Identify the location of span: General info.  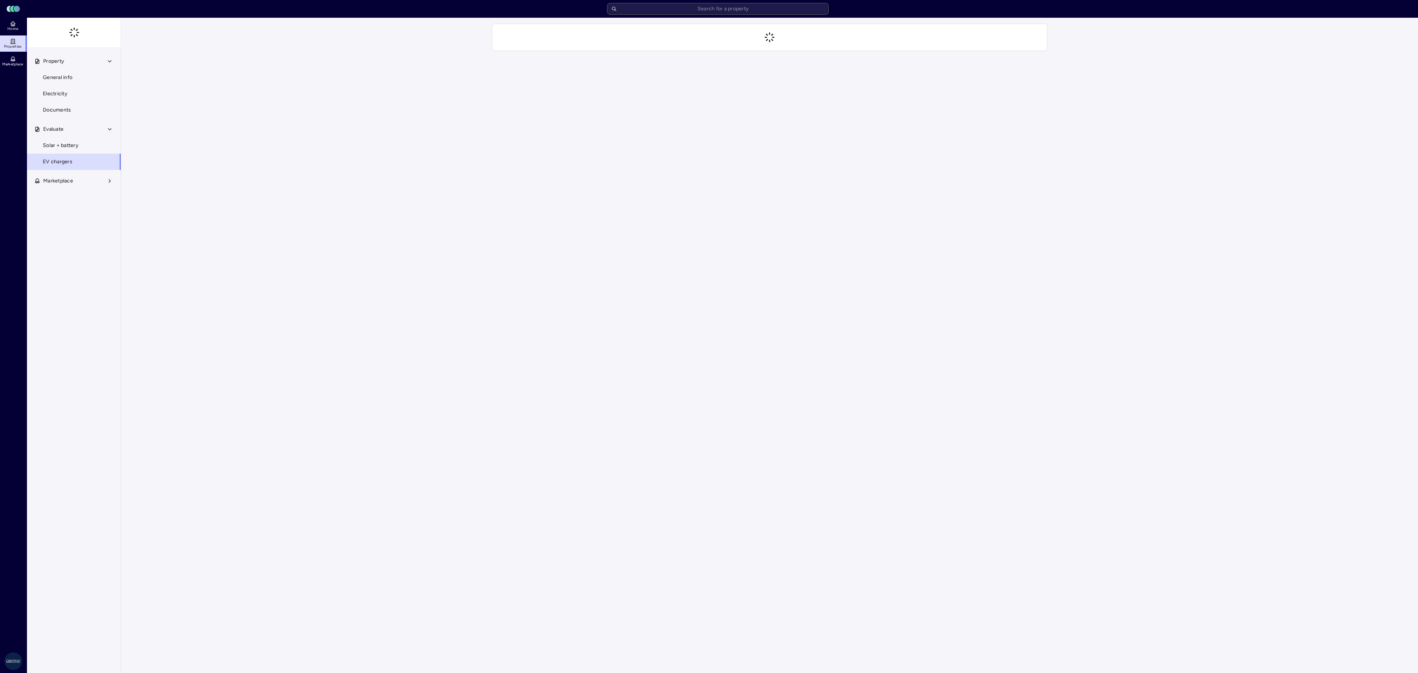
(58, 78).